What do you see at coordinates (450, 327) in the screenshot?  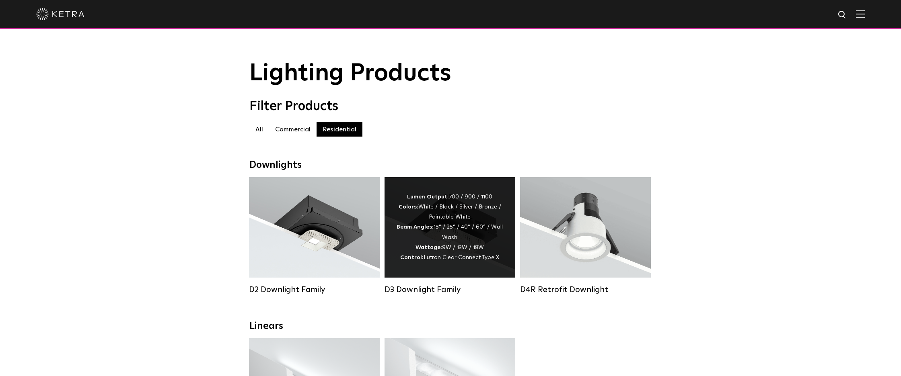 I see `div: Linears` at bounding box center [450, 327].